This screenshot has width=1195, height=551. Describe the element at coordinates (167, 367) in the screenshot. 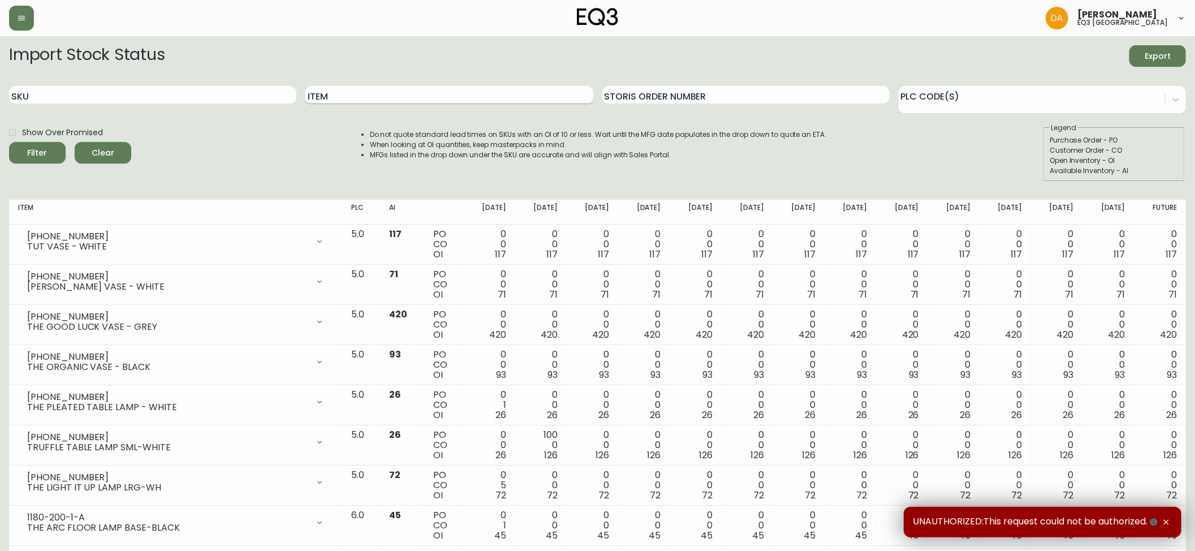

I see `div: THE ORGANIC VASE - BLACK` at that location.